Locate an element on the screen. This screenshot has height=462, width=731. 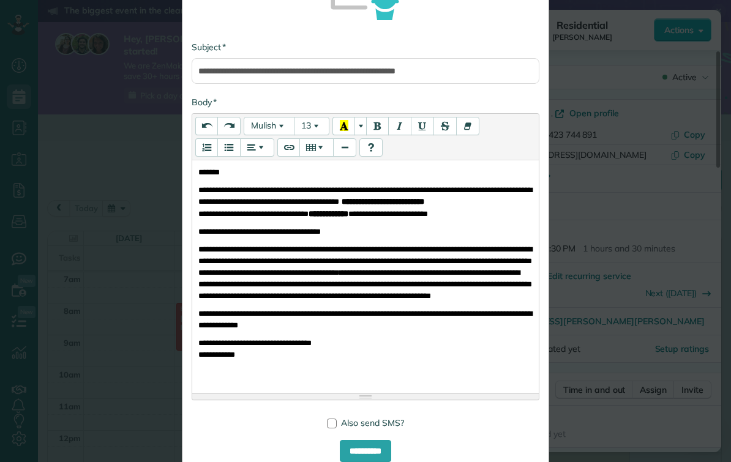
button: Mulish is located at coordinates (269, 126).